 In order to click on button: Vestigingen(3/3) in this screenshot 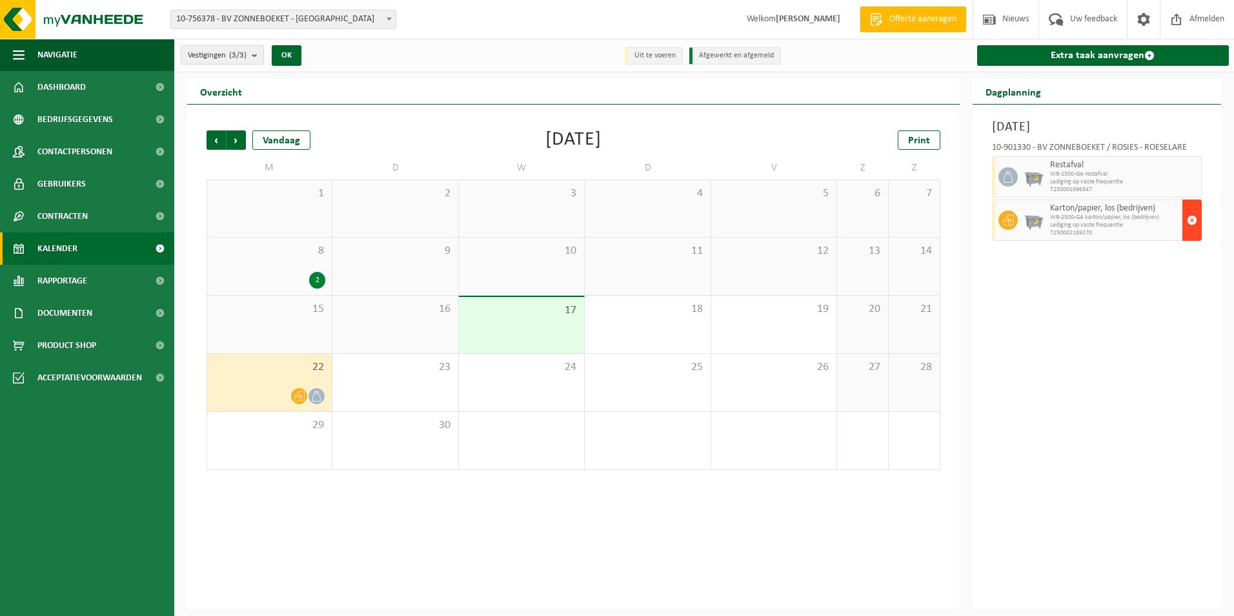, I will do `click(222, 55)`.